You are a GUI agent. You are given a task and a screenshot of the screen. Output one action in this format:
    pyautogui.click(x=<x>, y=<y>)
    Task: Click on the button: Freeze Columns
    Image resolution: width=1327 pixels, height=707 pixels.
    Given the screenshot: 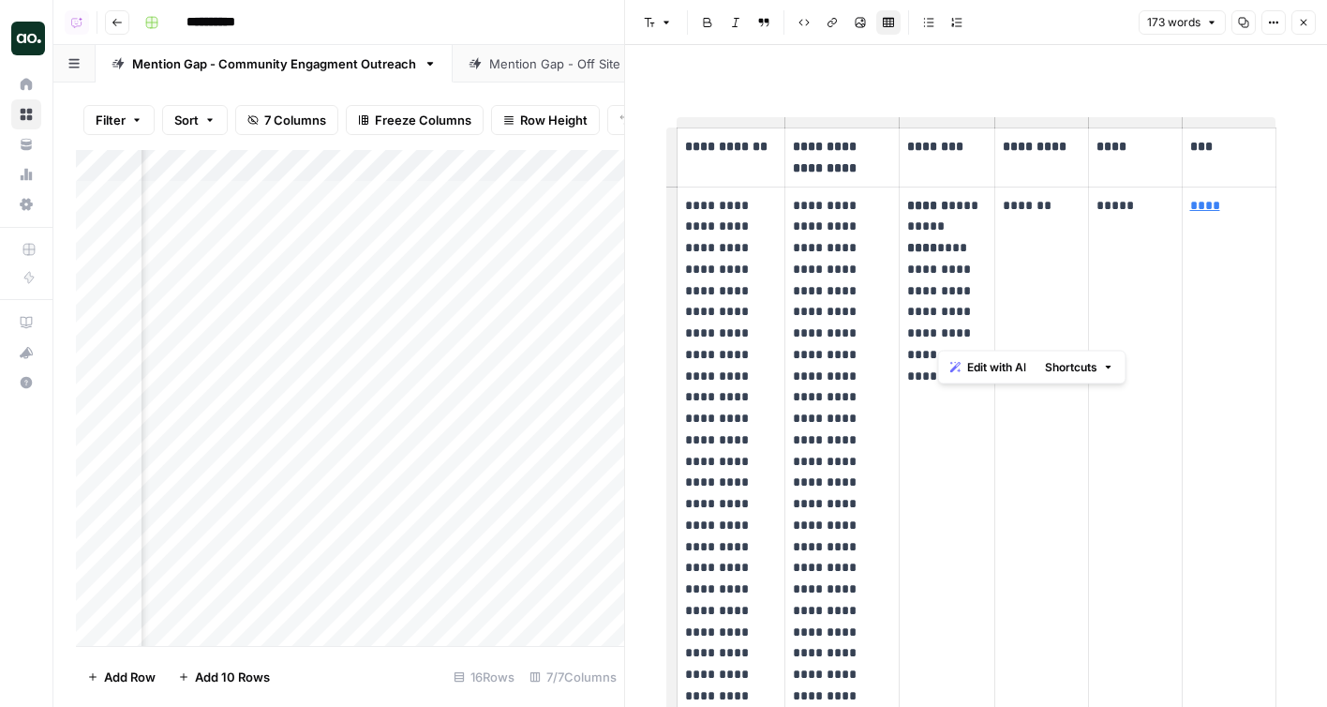 What is the action you would take?
    pyautogui.click(x=414, y=120)
    